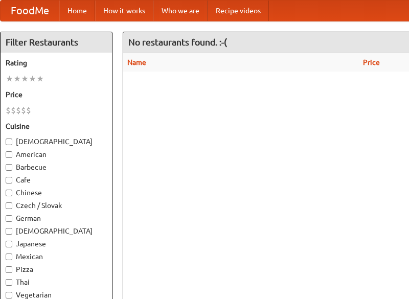 The height and width of the screenshot is (299, 409). What do you see at coordinates (9, 270) in the screenshot?
I see `input: Pizza` at bounding box center [9, 270].